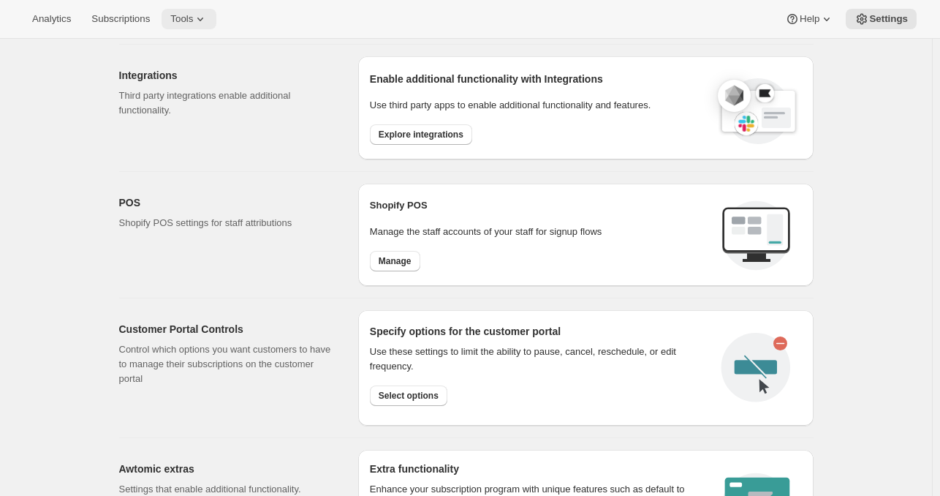 The image size is (940, 496). What do you see at coordinates (395, 261) in the screenshot?
I see `span: Manage` at bounding box center [395, 261].